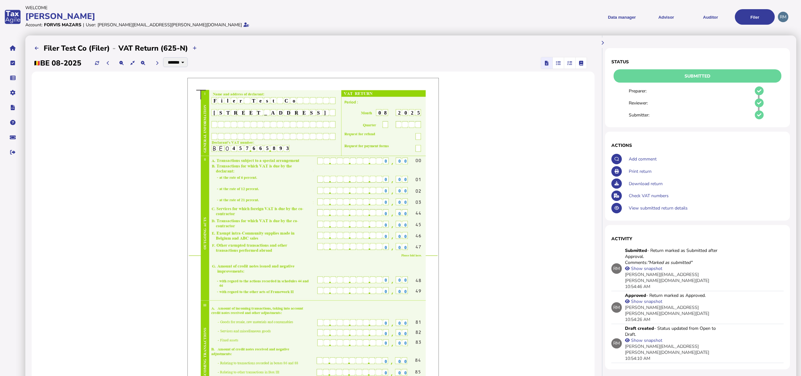 This screenshot has height=376, width=801. Describe the element at coordinates (13, 108) in the screenshot. I see `button: Developer hub links` at that location.